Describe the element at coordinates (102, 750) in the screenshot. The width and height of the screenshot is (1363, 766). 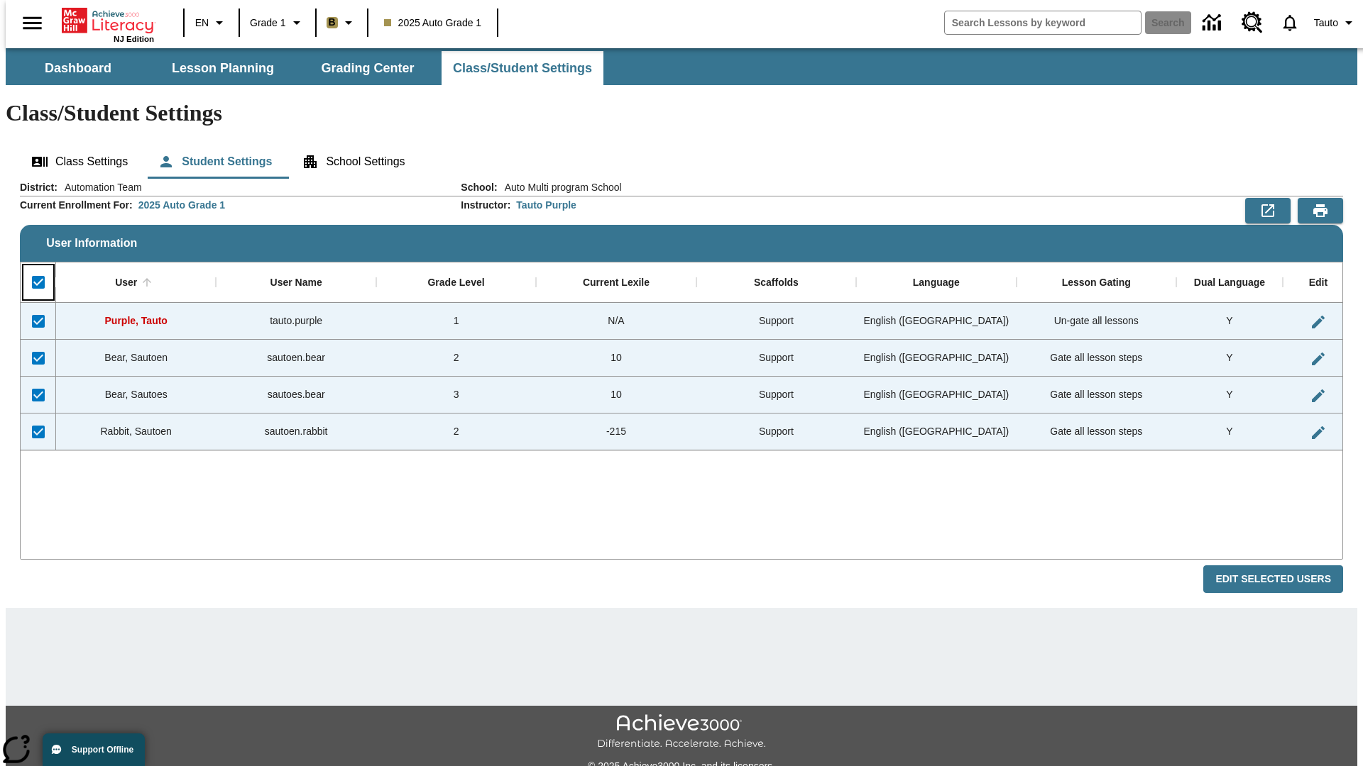
I see `span: Support Offline` at that location.